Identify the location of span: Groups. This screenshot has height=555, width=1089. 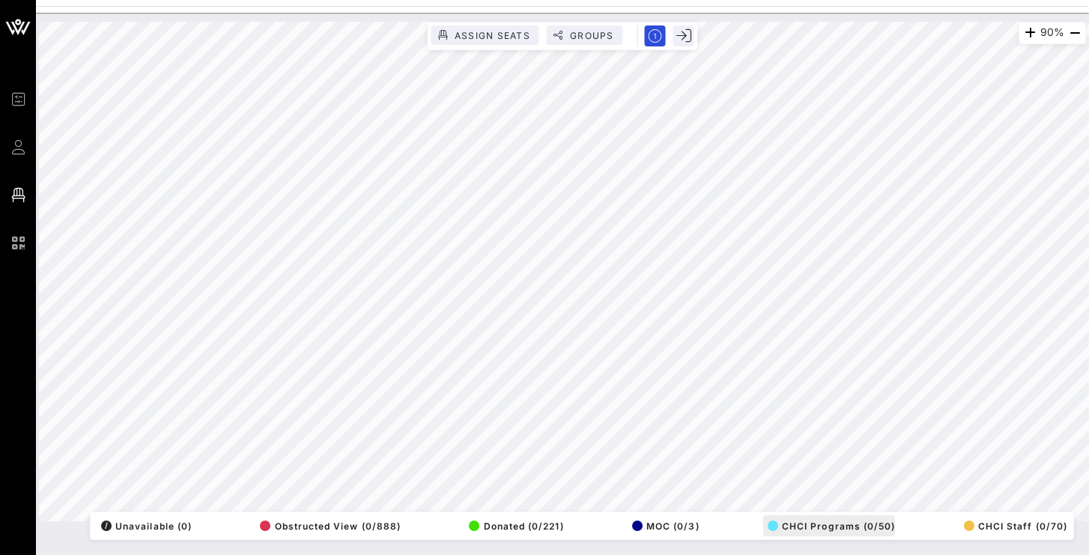
(591, 35).